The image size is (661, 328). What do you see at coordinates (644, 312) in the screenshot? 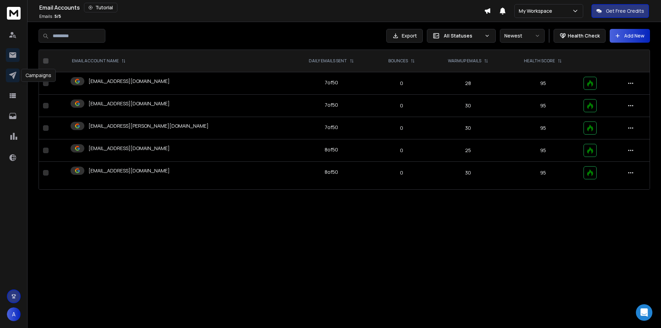
I see `div: Open Intercom Messenger` at bounding box center [644, 312].